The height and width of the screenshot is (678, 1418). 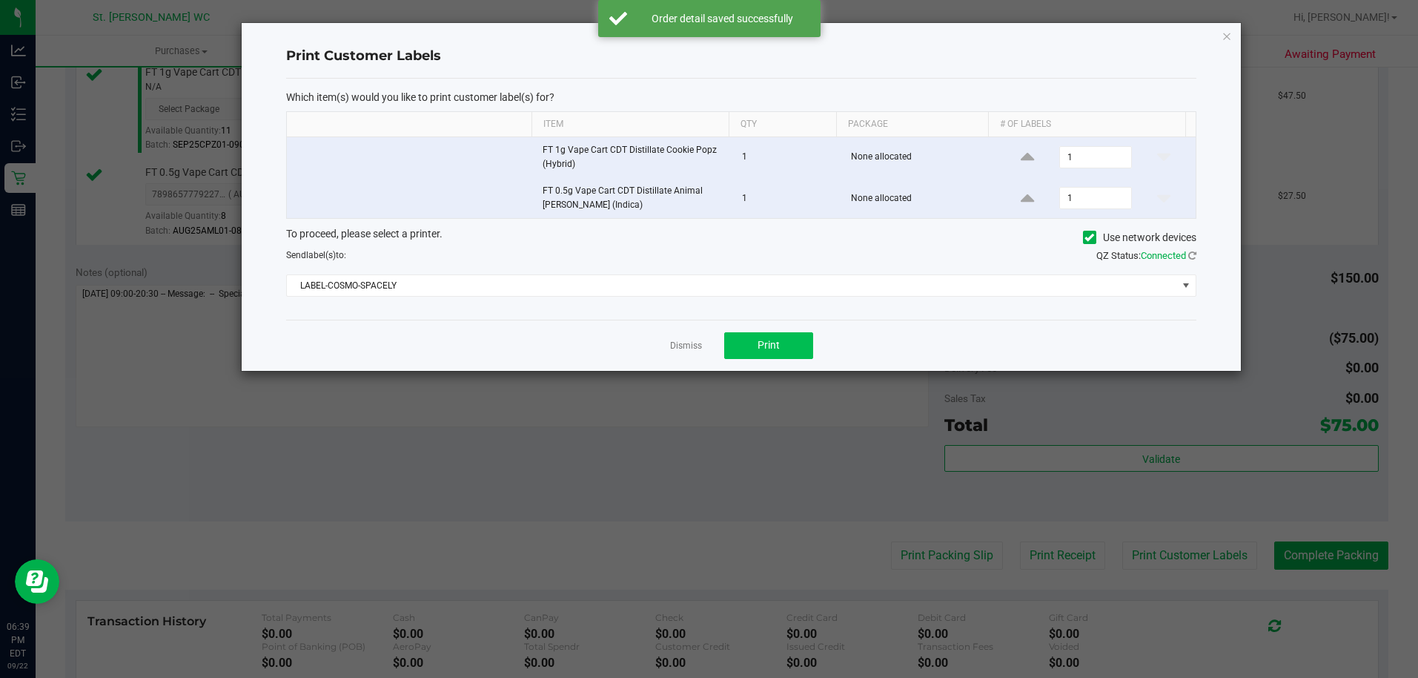 What do you see at coordinates (686, 345) in the screenshot?
I see `a: Dismiss` at bounding box center [686, 345].